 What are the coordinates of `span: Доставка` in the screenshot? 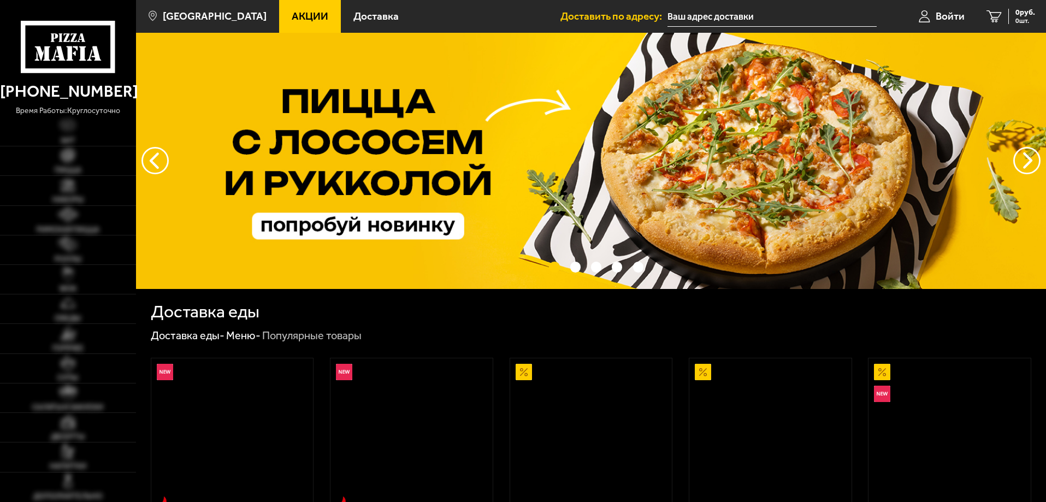 It's located at (376, 16).